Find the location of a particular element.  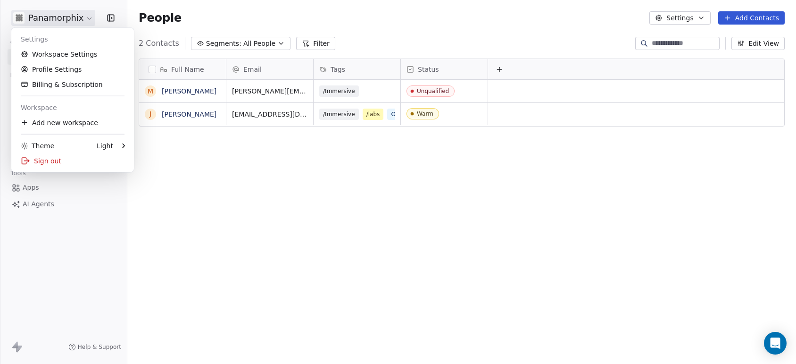

div: Settings is located at coordinates (73, 39).